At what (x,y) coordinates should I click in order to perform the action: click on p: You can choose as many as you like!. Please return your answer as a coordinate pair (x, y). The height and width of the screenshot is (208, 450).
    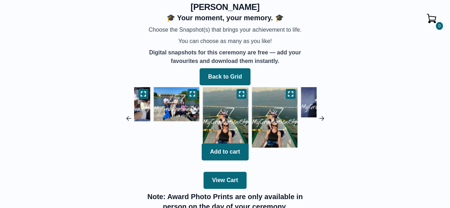
    Looking at the image, I should click on (225, 41).